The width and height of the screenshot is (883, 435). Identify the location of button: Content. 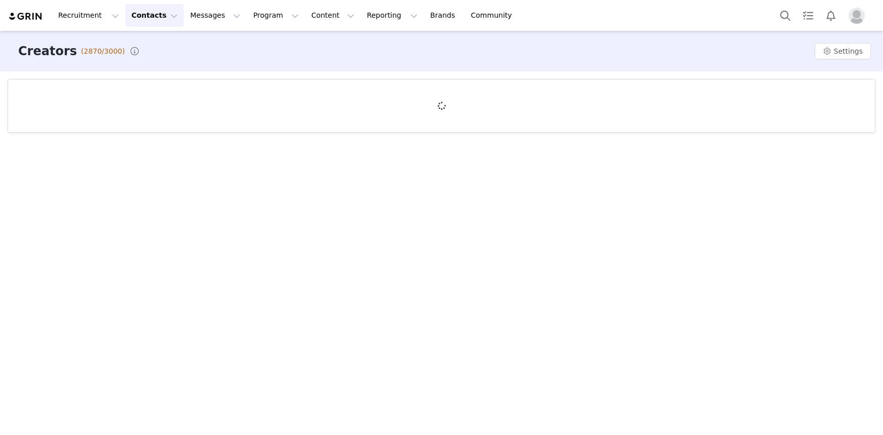
(333, 15).